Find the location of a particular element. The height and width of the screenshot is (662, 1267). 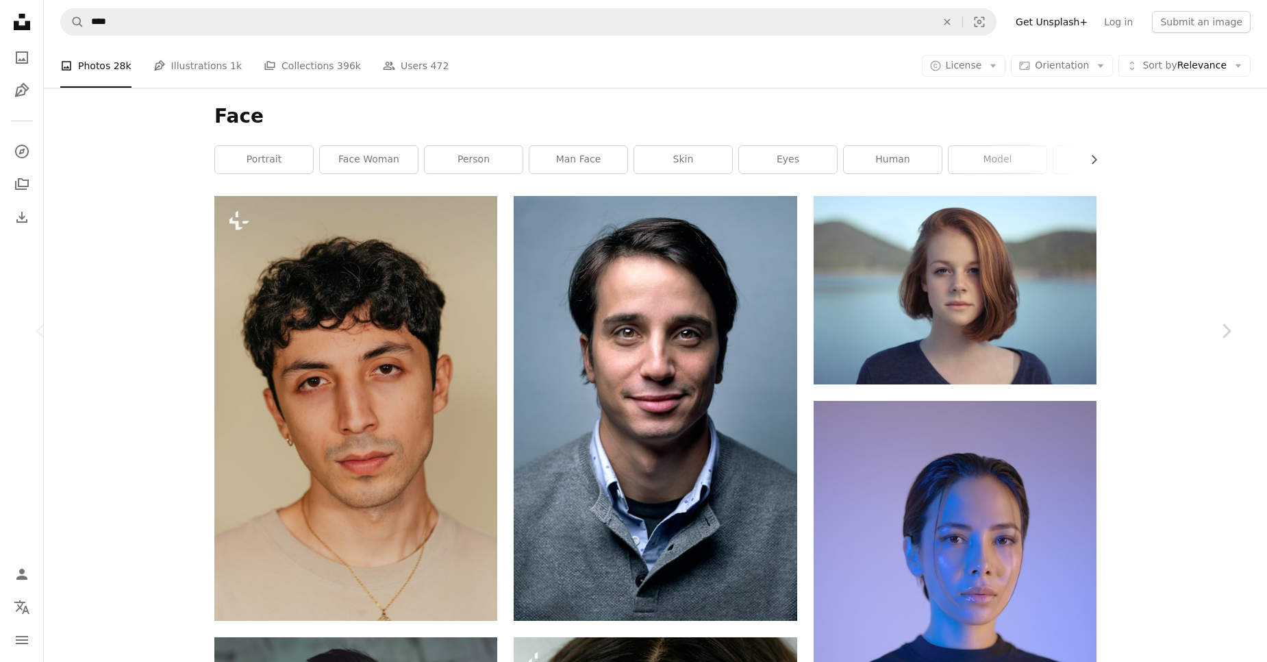

span: Orientation is located at coordinates (1062, 65).